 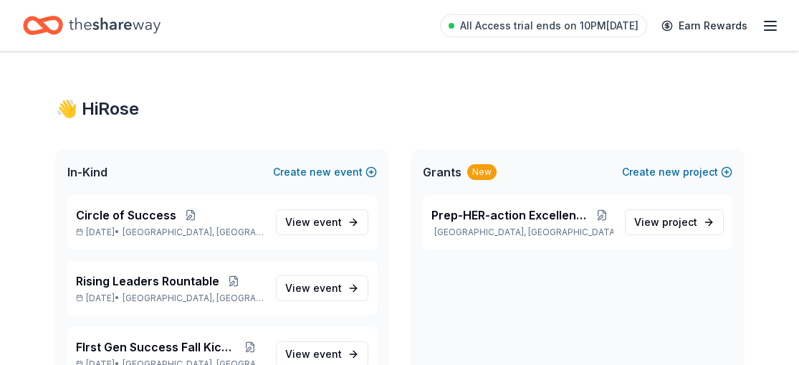 I want to click on a: View project, so click(x=674, y=222).